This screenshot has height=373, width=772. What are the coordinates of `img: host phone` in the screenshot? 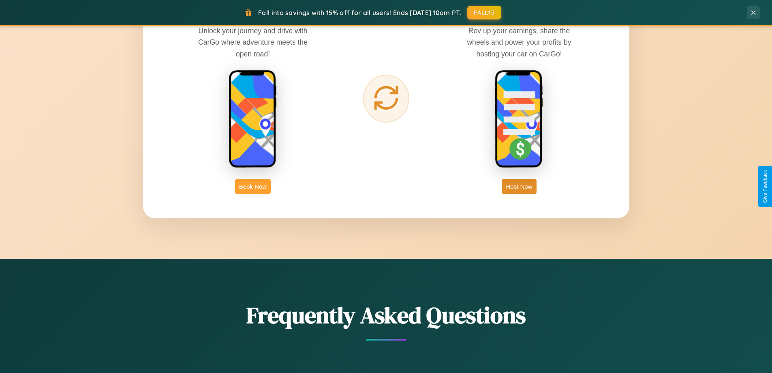 It's located at (519, 119).